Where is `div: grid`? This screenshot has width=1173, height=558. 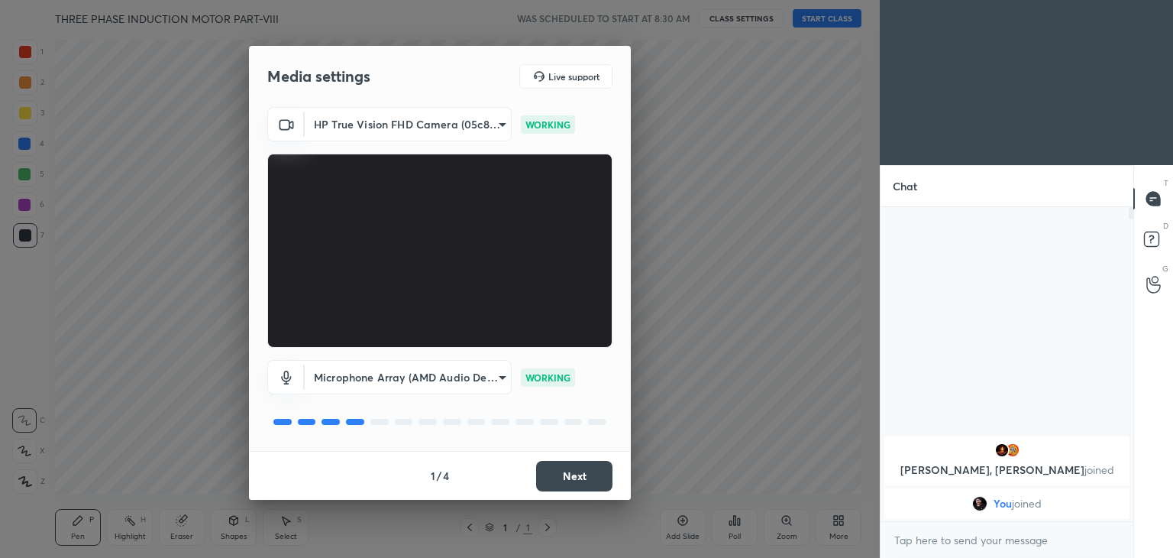 div: grid is located at coordinates (1007, 477).